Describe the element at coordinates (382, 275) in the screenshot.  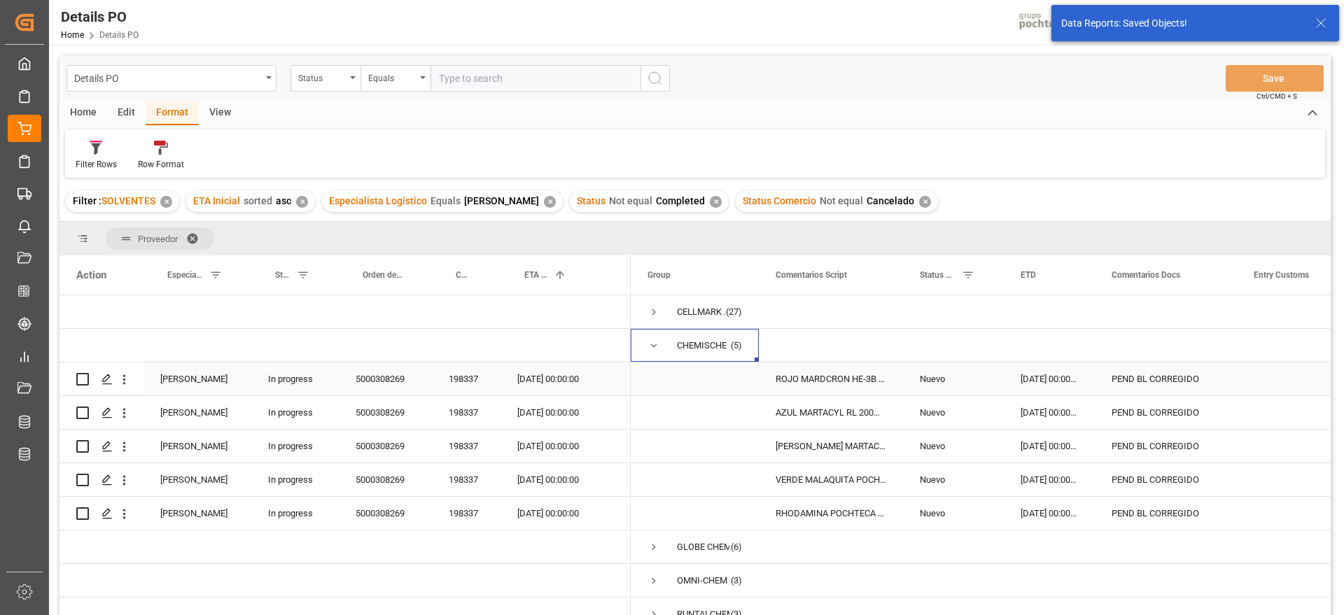
I see `span: Orden de Compra nuevo` at that location.